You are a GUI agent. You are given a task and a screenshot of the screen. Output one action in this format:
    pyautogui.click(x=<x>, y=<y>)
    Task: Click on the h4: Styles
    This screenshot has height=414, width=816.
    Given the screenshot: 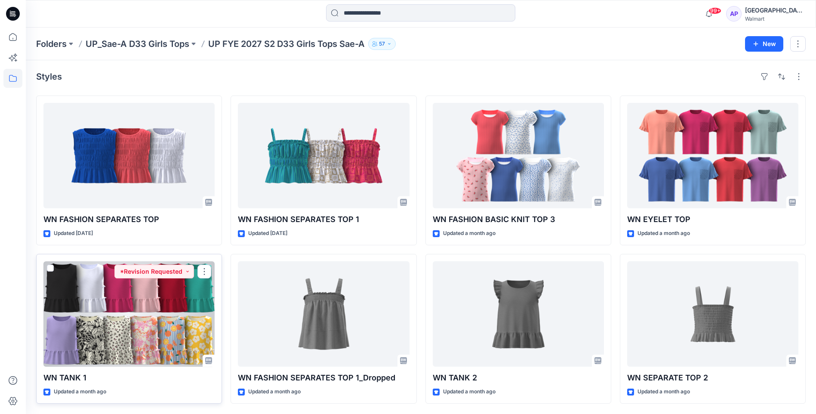 What is the action you would take?
    pyautogui.click(x=49, y=77)
    